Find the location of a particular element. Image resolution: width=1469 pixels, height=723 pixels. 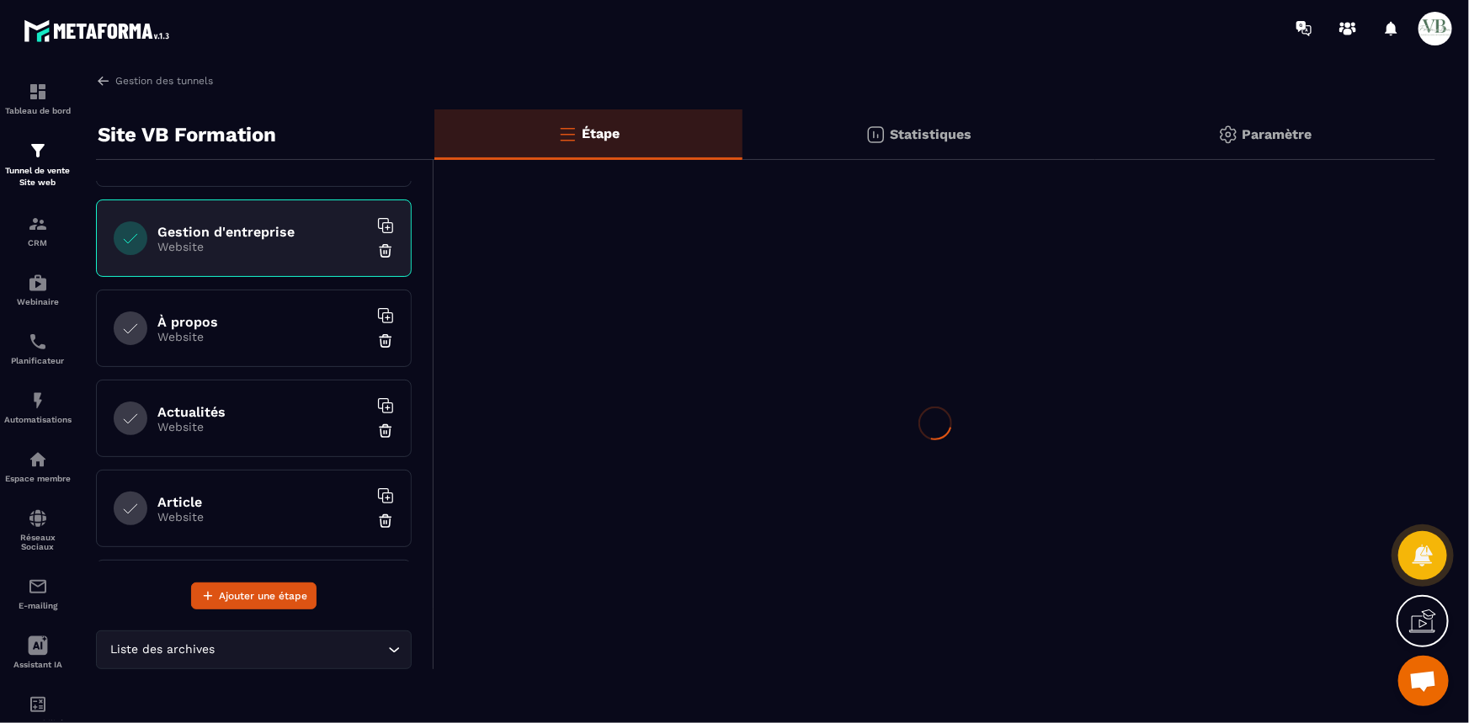

p: Site VB Formation is located at coordinates (187, 135).